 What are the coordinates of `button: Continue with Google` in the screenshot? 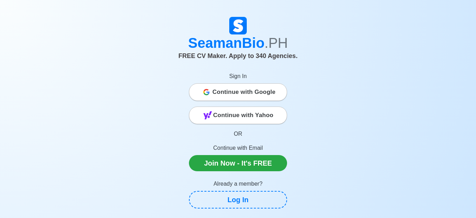 It's located at (238, 92).